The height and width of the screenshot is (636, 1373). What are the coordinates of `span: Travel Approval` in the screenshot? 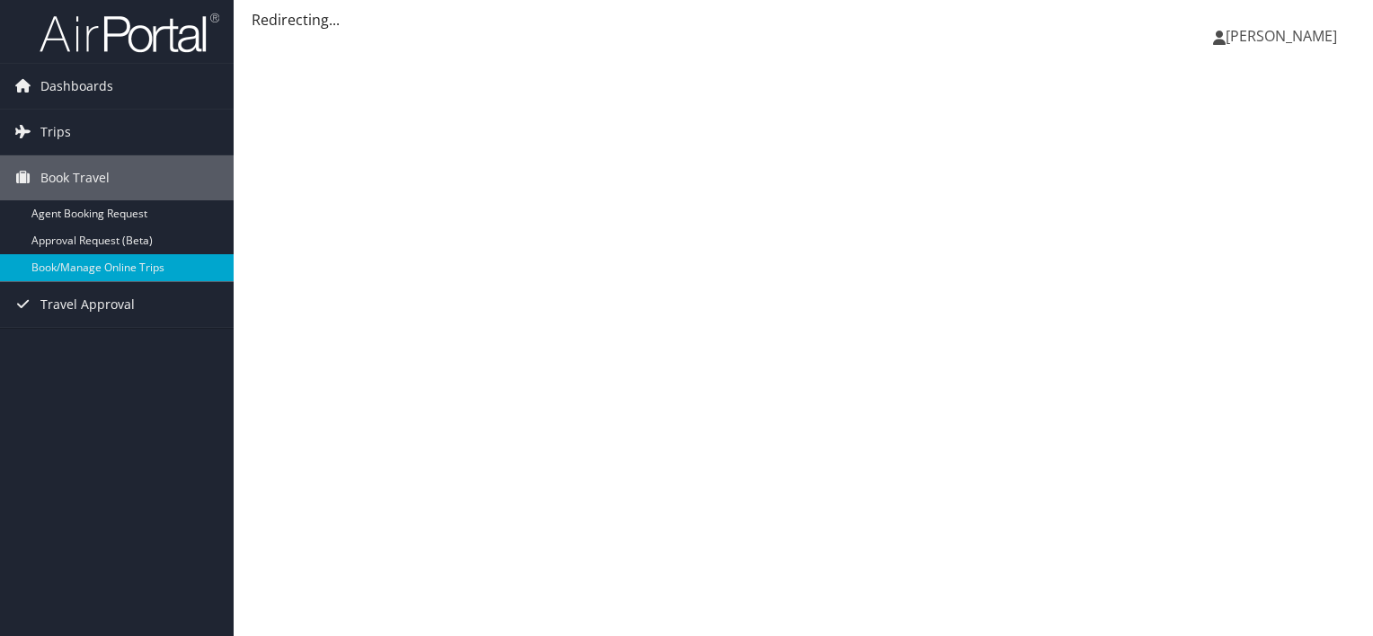 It's located at (87, 305).